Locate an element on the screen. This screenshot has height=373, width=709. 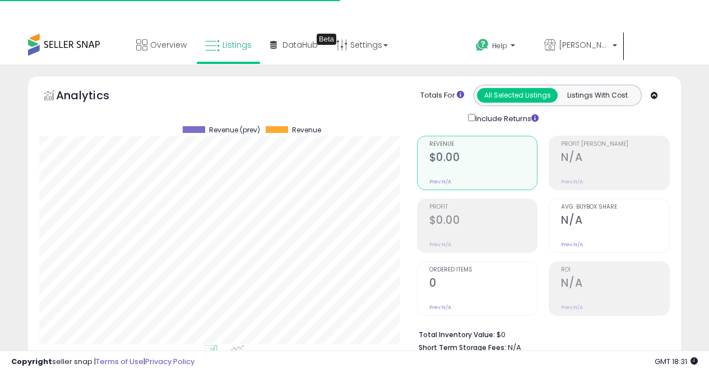
div: seller snap | | is located at coordinates (103, 362).